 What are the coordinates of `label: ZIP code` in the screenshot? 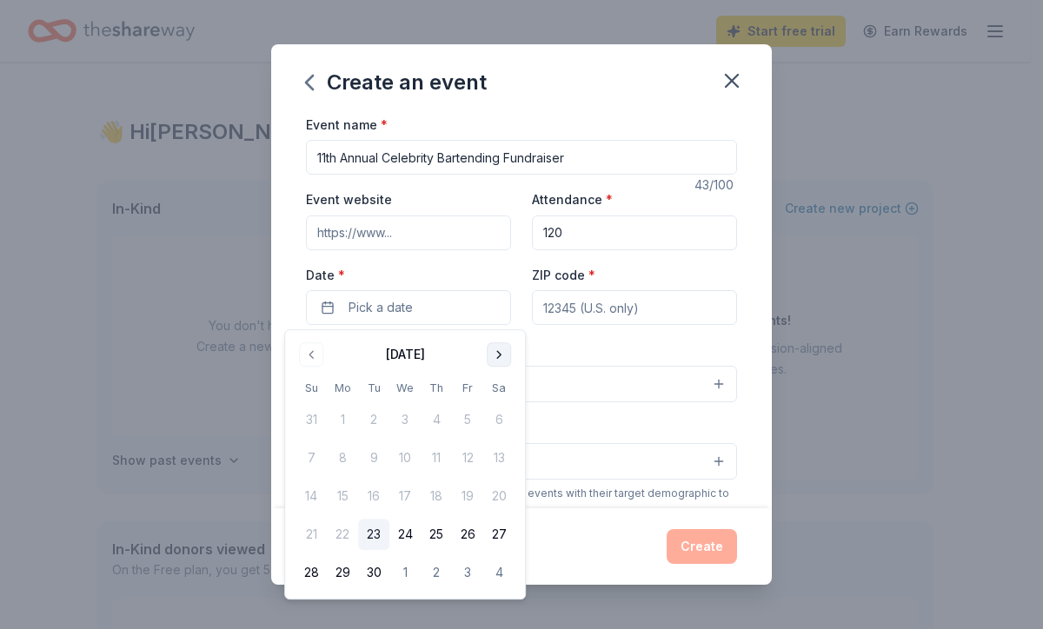 It's located at (563, 276).